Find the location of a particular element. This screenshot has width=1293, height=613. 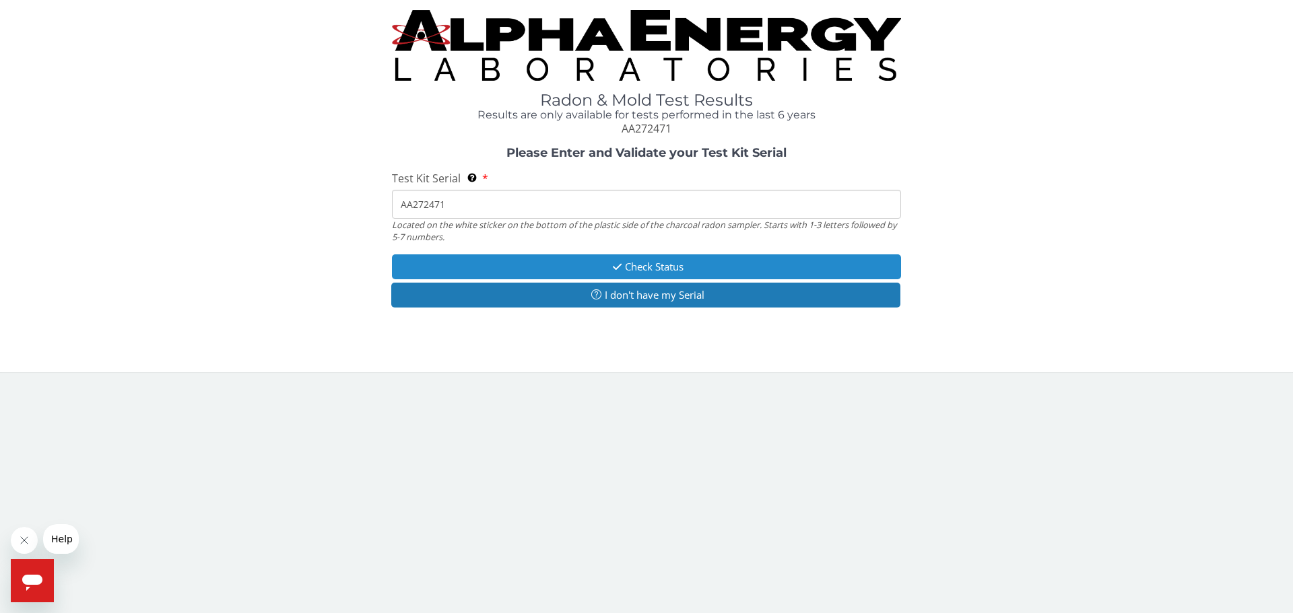

span: Test Kit Serial is located at coordinates (426, 178).